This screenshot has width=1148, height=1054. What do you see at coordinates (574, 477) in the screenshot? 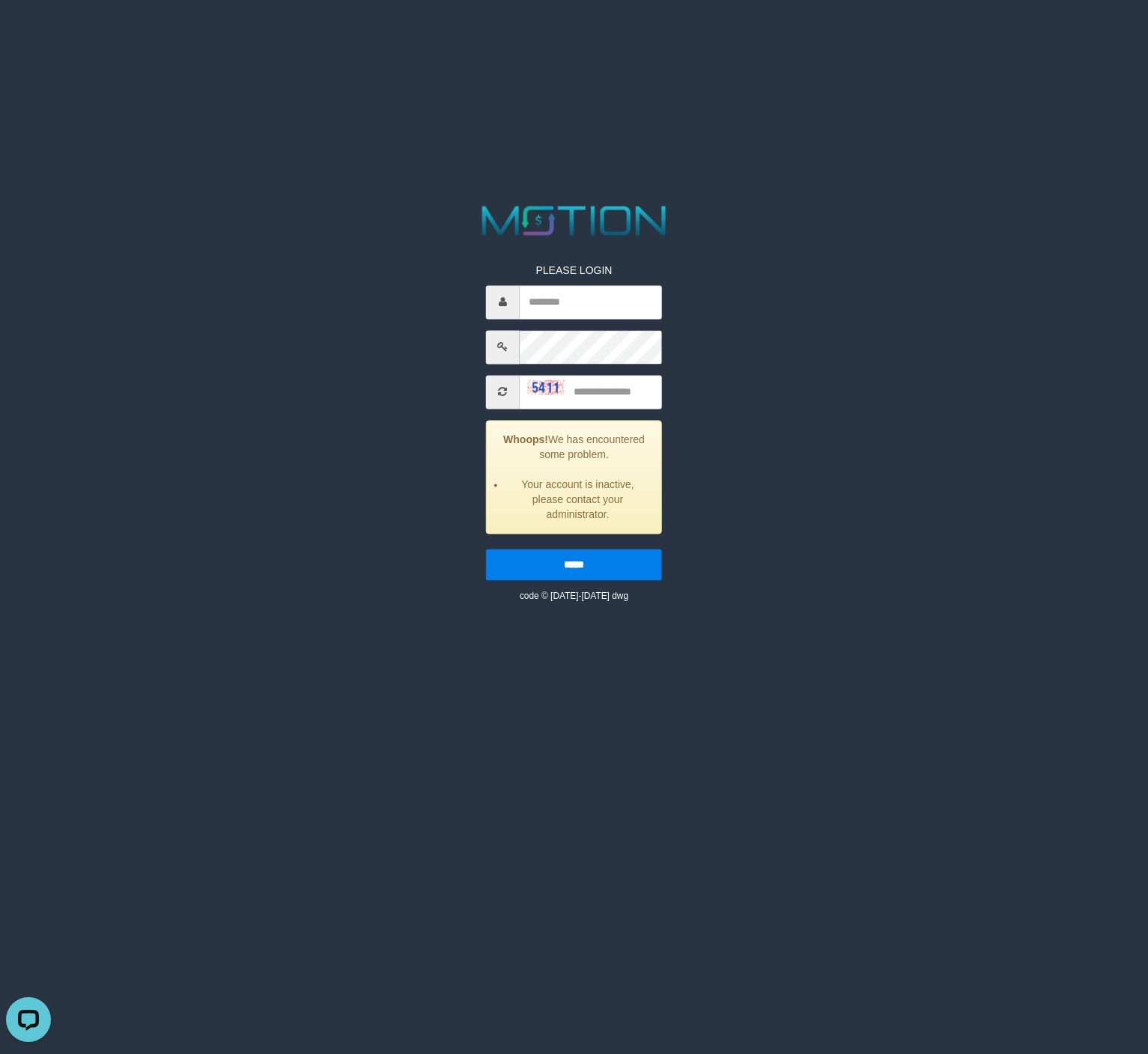
I see `div: We has encountered some problem.` at bounding box center [574, 477].